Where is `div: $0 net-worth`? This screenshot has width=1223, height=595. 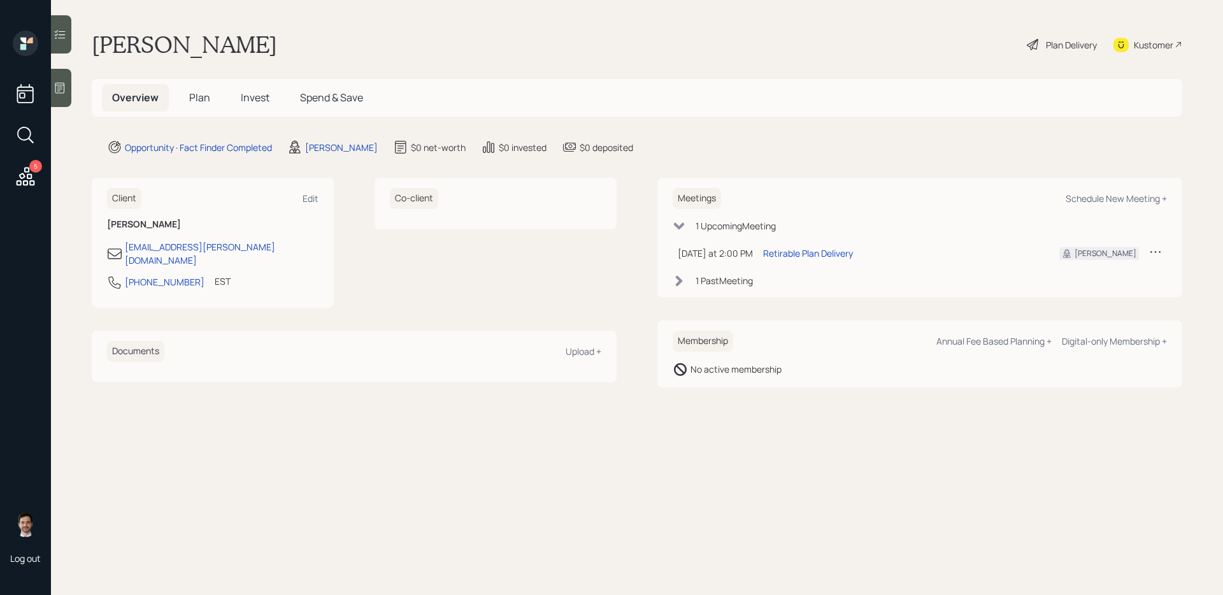 div: $0 net-worth is located at coordinates (438, 147).